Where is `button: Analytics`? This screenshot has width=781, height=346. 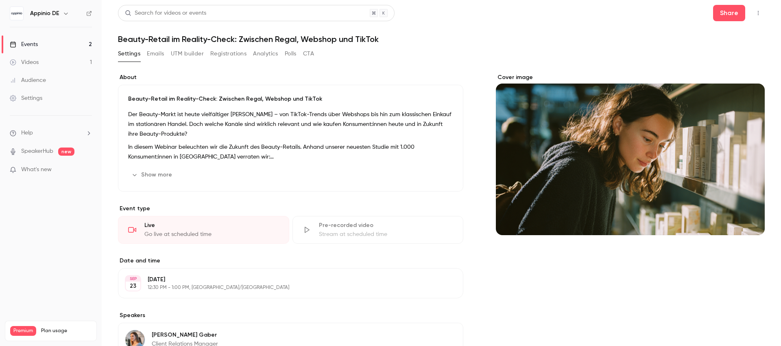 button: Analytics is located at coordinates (266, 54).